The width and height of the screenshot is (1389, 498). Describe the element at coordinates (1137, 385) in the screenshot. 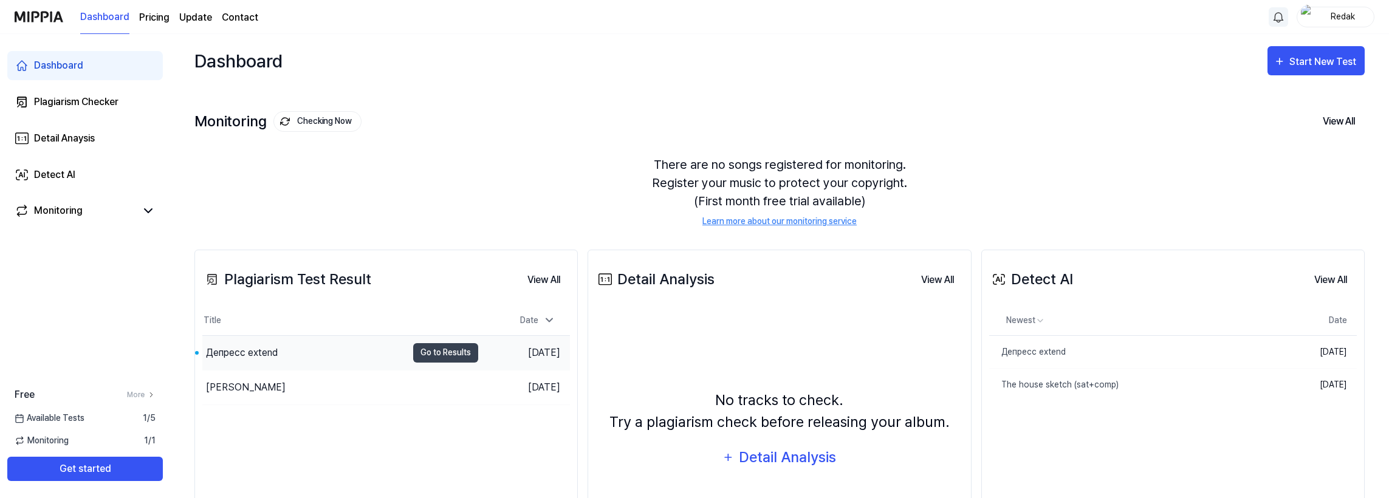

I see `a: The house sketch (sat+comp)` at that location.